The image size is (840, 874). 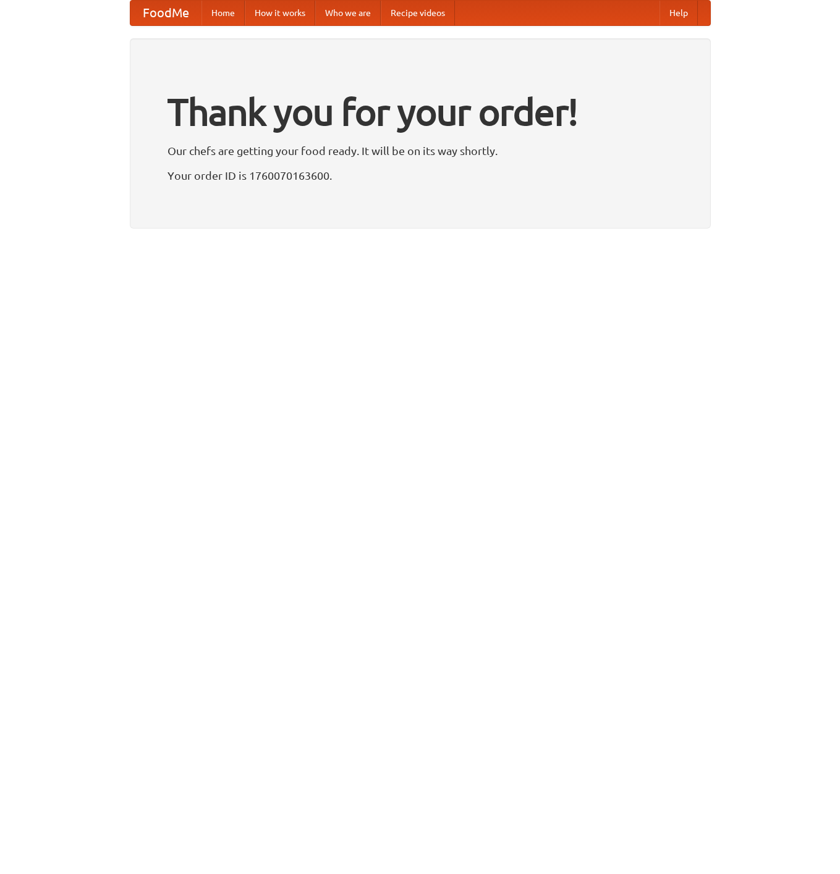 I want to click on a: Recipe videos, so click(x=418, y=13).